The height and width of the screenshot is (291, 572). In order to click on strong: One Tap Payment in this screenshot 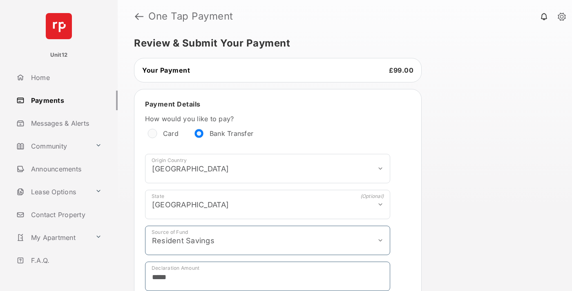, I will do `click(191, 16)`.